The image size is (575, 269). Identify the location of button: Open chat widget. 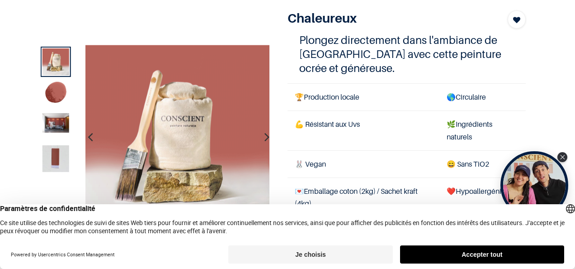
(21, 21).